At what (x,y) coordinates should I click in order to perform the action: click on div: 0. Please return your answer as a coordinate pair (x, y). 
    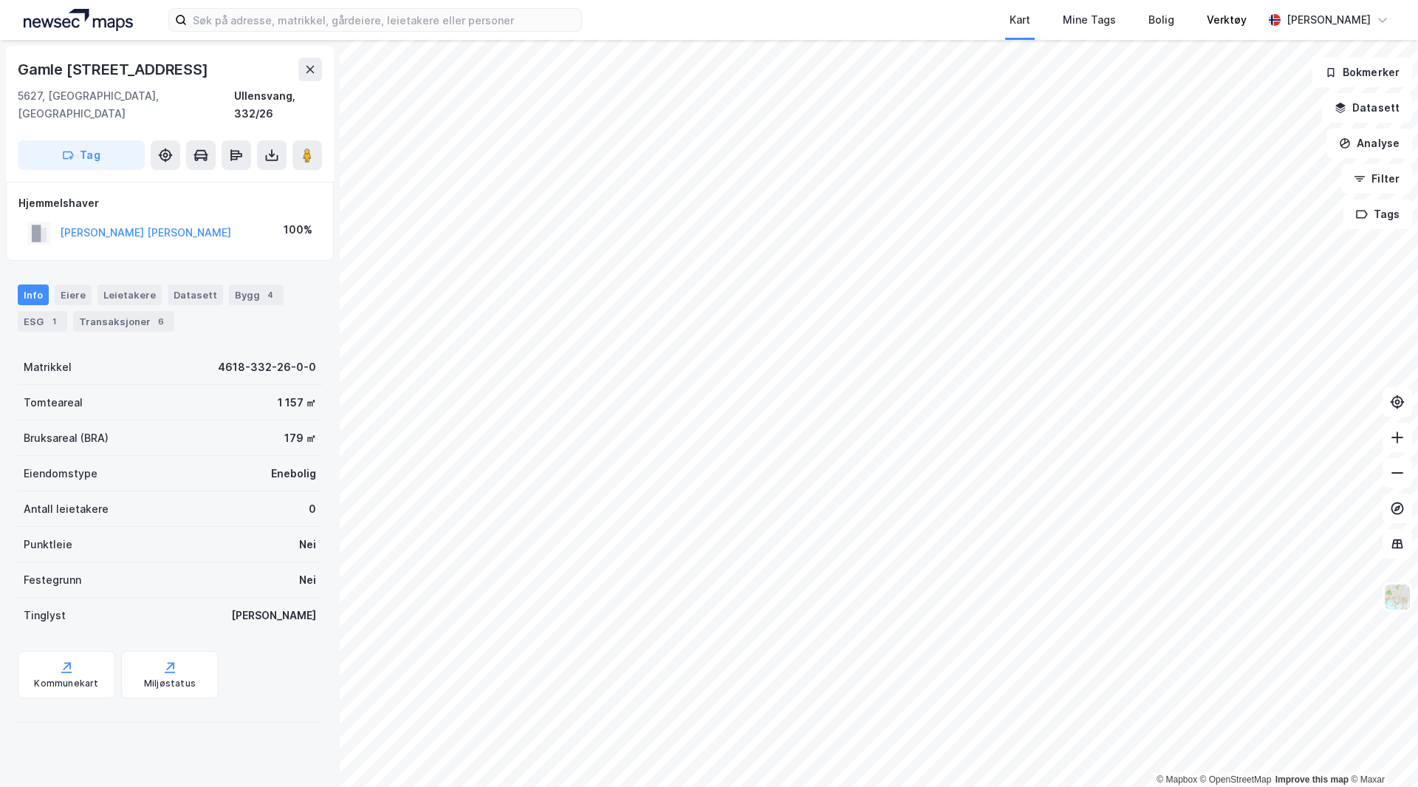
    Looking at the image, I should click on (312, 509).